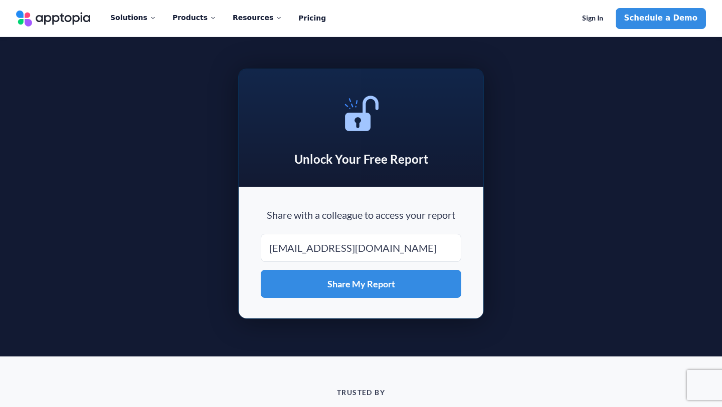  I want to click on a: Pricing, so click(312, 19).